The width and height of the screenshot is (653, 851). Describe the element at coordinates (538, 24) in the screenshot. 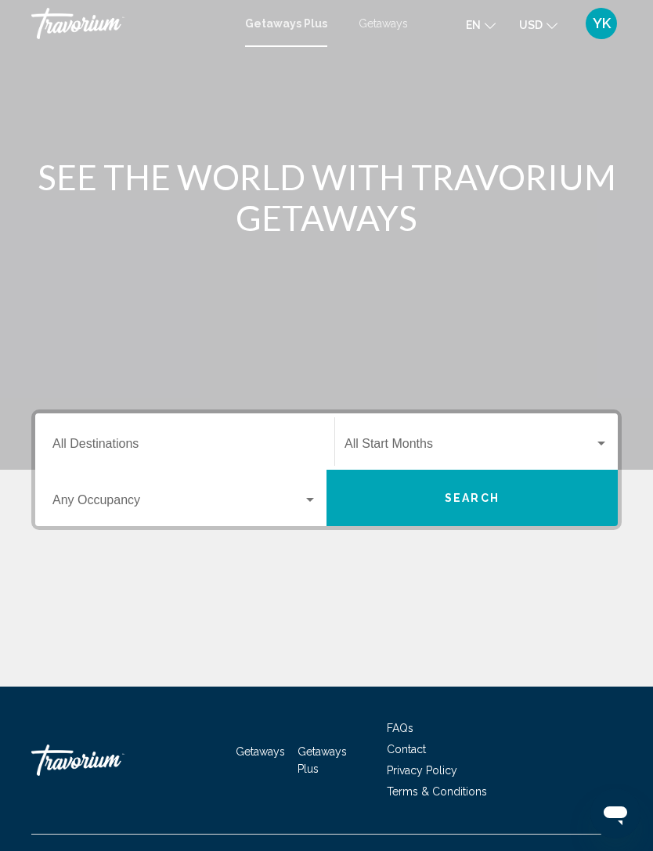

I see `button: Change currency` at that location.